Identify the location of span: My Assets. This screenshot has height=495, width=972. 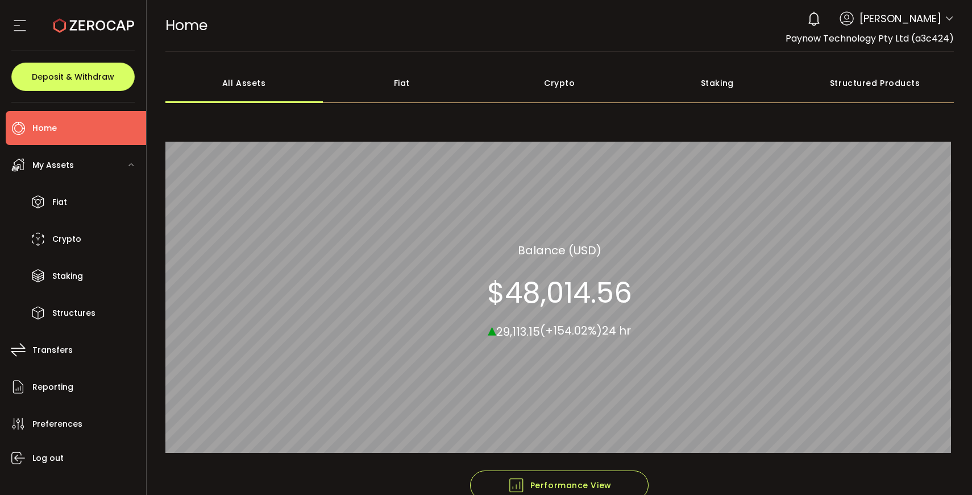
(53, 165).